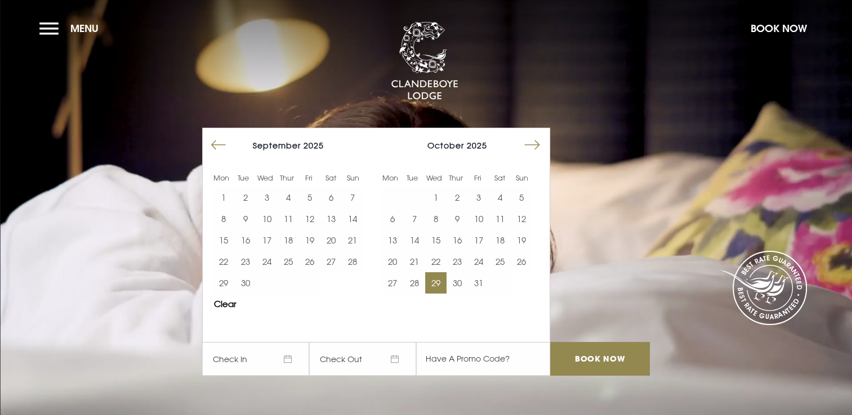 Image resolution: width=852 pixels, height=415 pixels. Describe the element at coordinates (267, 198) in the screenshot. I see `td: Choose Wednesday, September 3, 2025 as your start date.` at that location.